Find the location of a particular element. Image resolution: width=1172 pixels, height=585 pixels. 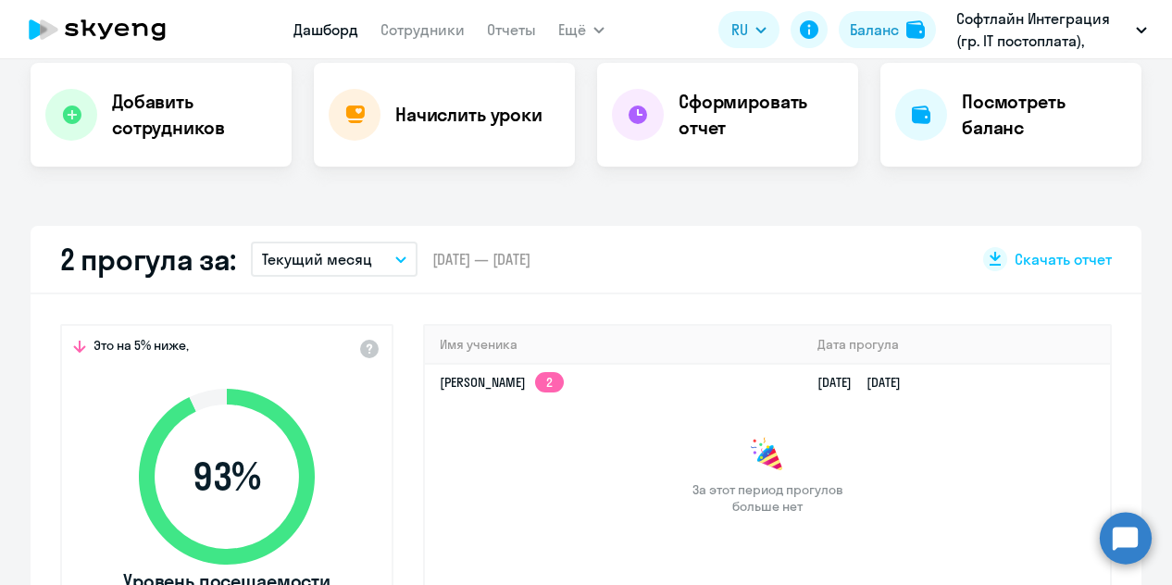

span: 93 % is located at coordinates (227, 477).